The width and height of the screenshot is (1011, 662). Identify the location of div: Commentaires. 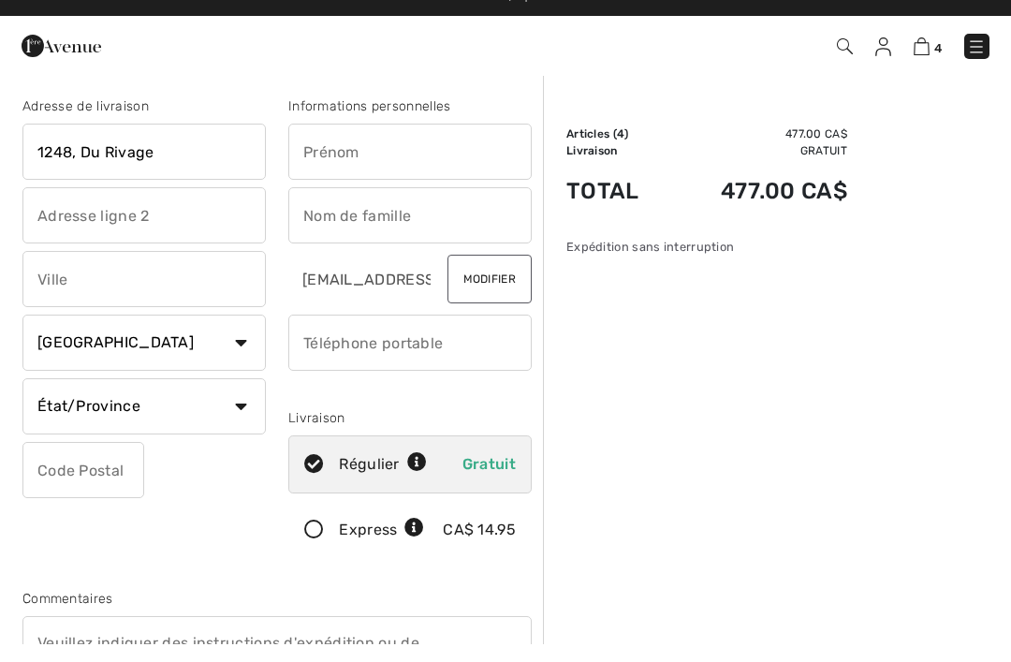
(277, 616).